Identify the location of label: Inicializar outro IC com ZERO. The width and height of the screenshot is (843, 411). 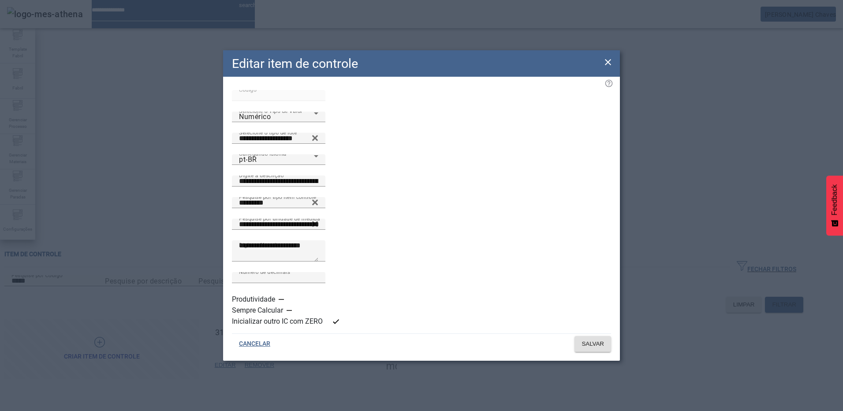
(278, 321).